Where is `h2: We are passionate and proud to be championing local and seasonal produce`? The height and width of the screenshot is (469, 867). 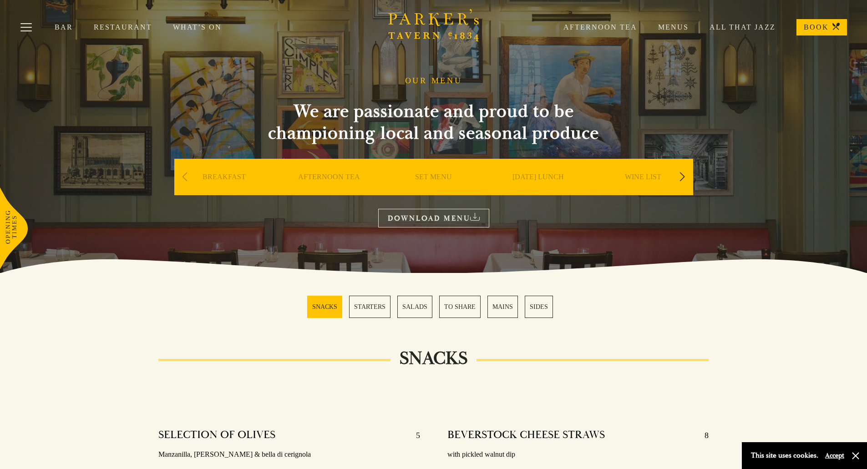
h2: We are passionate and proud to be championing local and seasonal produce is located at coordinates (434, 122).